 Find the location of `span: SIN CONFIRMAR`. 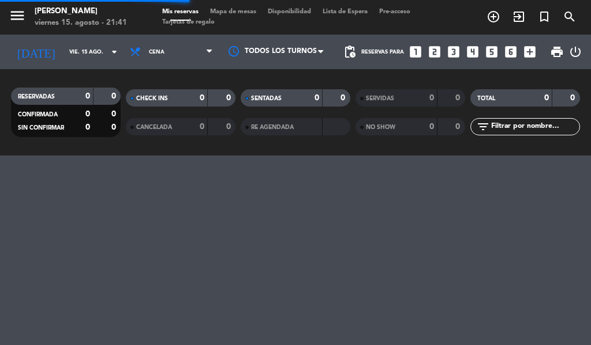

span: SIN CONFIRMAR is located at coordinates (41, 128).